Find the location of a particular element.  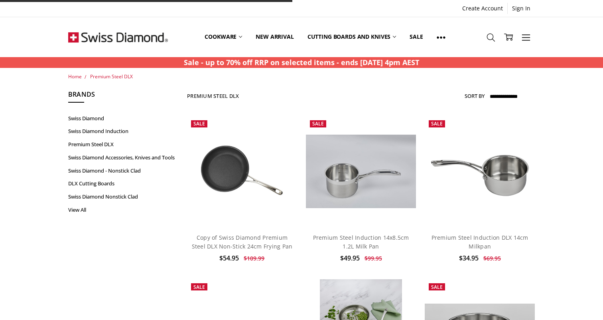

a: Home is located at coordinates (75, 76).